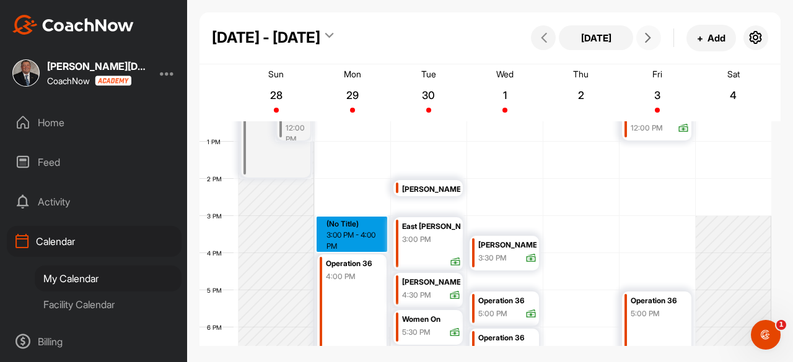 The image size is (793, 362). I want to click on div: If you haven't linked your Google Calendar yet, now's the perfect time to do so. For those who al..., so click(107, 139).